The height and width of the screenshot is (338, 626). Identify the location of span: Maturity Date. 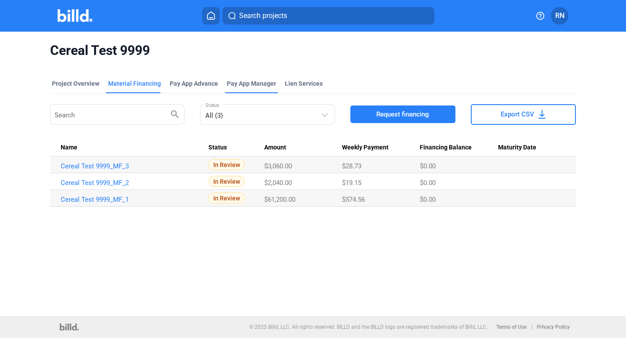
(517, 148).